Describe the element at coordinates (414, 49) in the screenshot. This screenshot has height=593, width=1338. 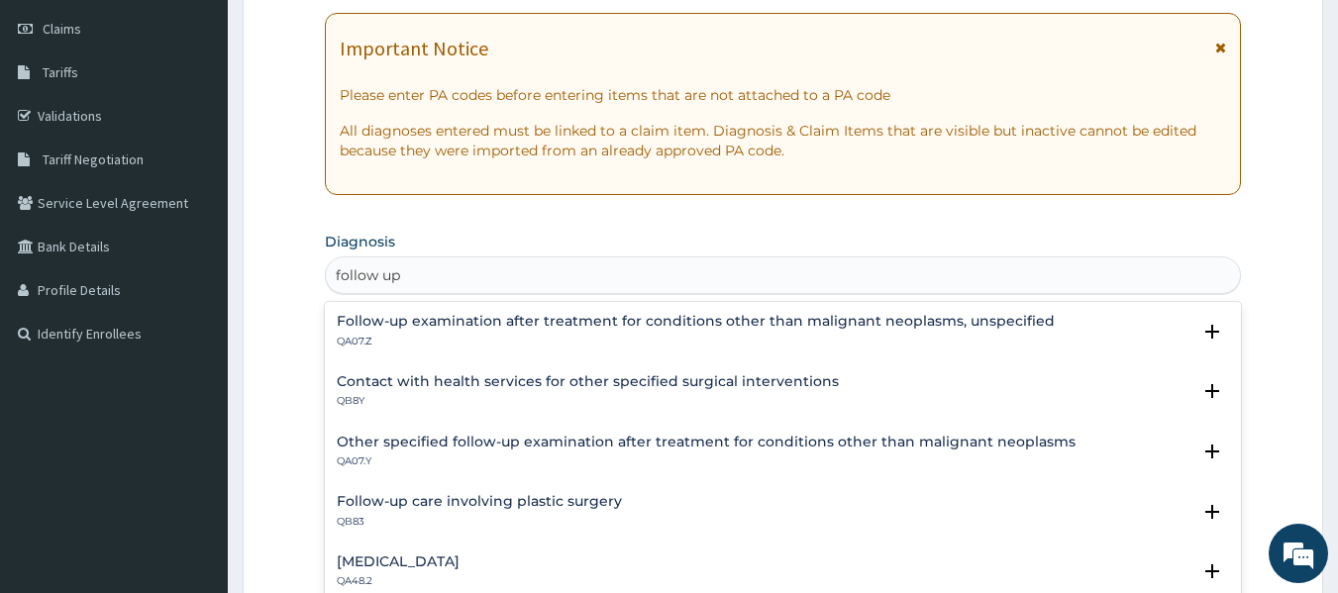
I see `h1: Important Notice` at that location.